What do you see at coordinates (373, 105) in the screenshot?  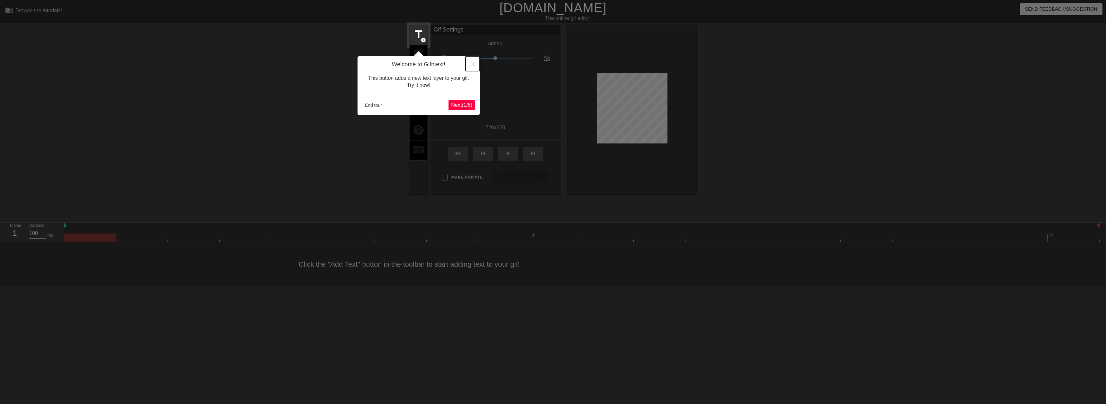 I see `button: End tour` at bounding box center [373, 105].